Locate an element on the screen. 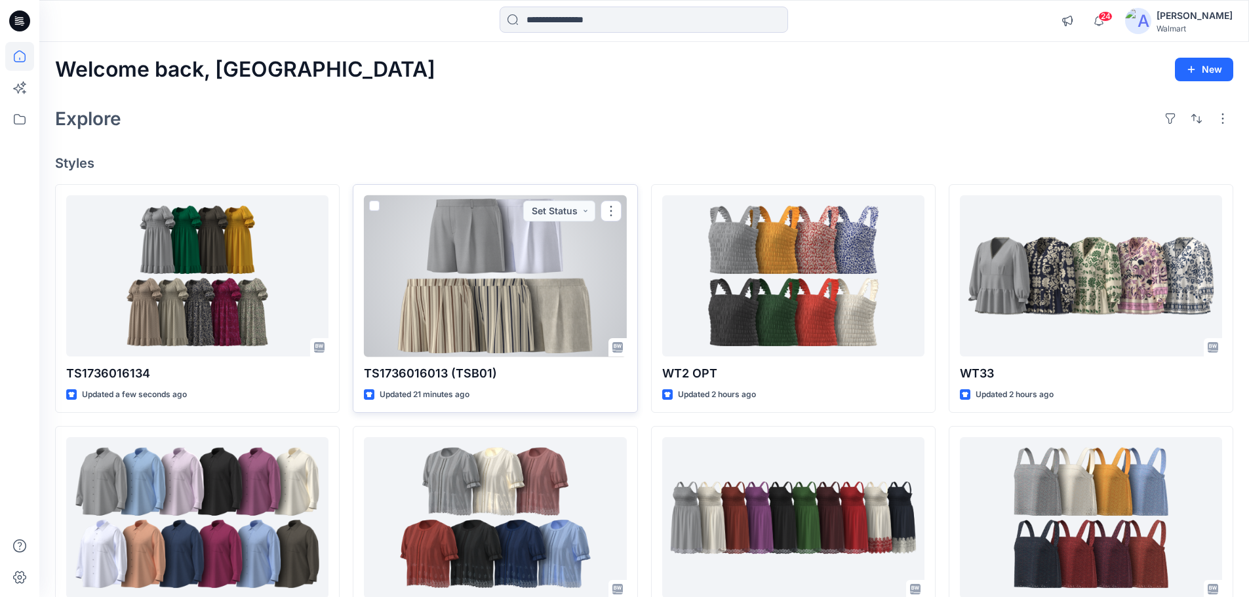 The image size is (1249, 597). button: New is located at coordinates (1204, 69).